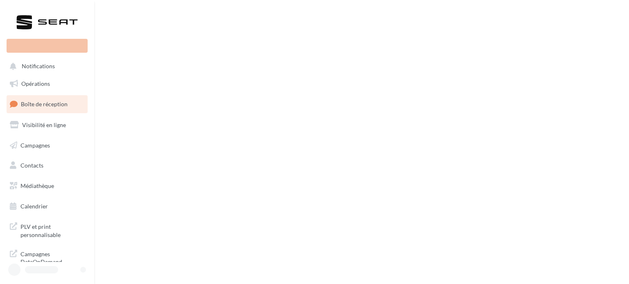  What do you see at coordinates (52, 257) in the screenshot?
I see `span: Campagnes DataOnDemand` at bounding box center [52, 257].